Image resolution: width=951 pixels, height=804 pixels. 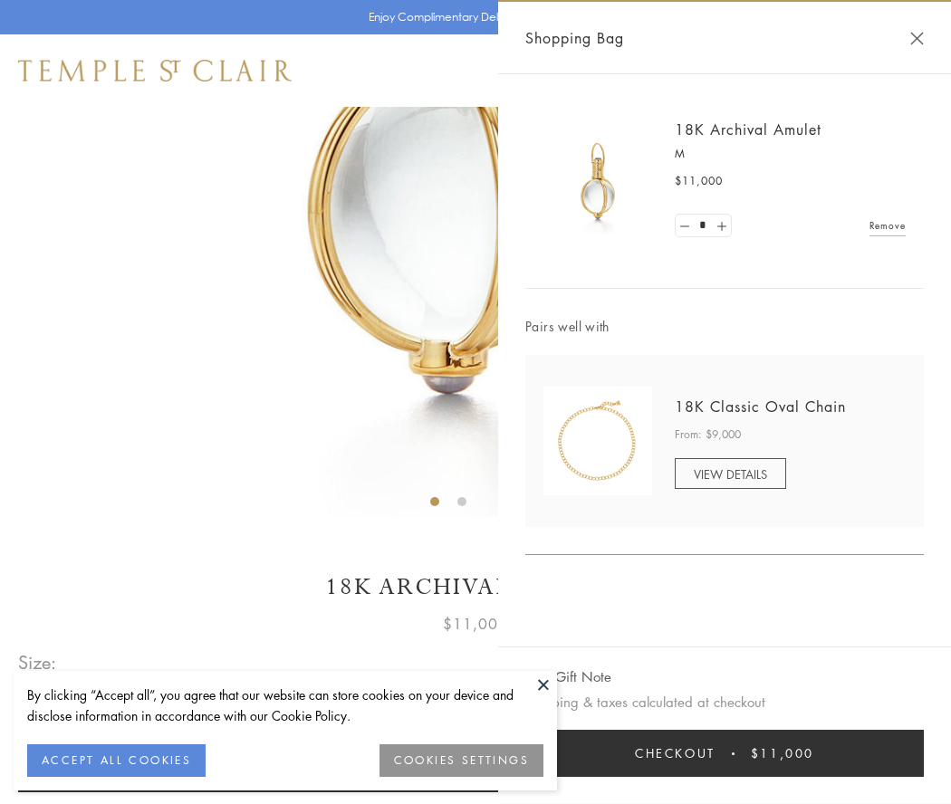 I want to click on p: Enjoy Complimentary Delivery & Returns, so click(x=471, y=17).